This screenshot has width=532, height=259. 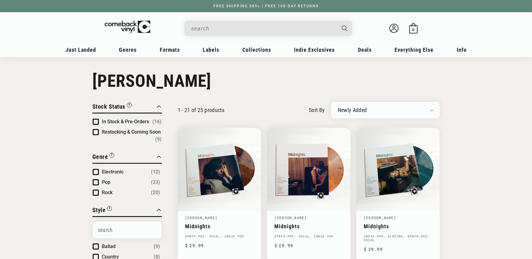 What do you see at coordinates (81, 50) in the screenshot?
I see `span: Just Landed` at bounding box center [81, 50].